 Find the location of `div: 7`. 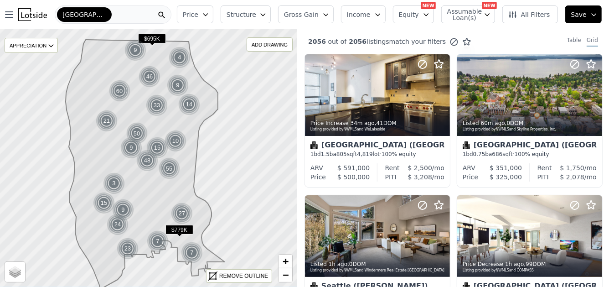

div: 7 is located at coordinates (192, 253).